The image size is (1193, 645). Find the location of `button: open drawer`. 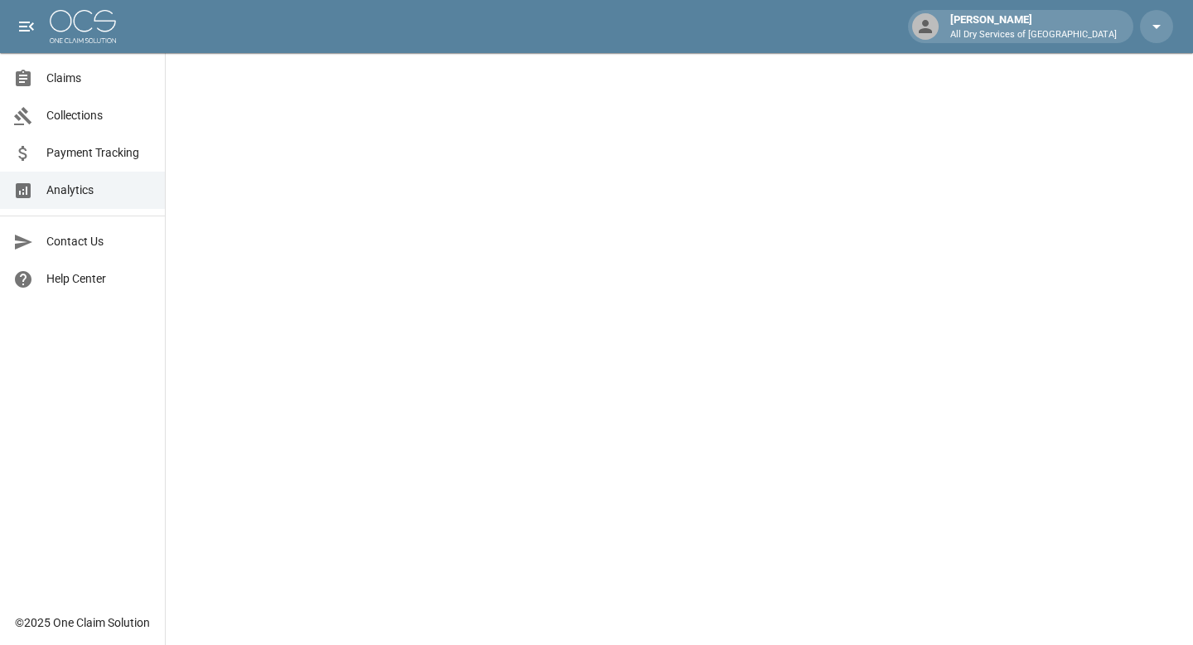

button: open drawer is located at coordinates (27, 27).